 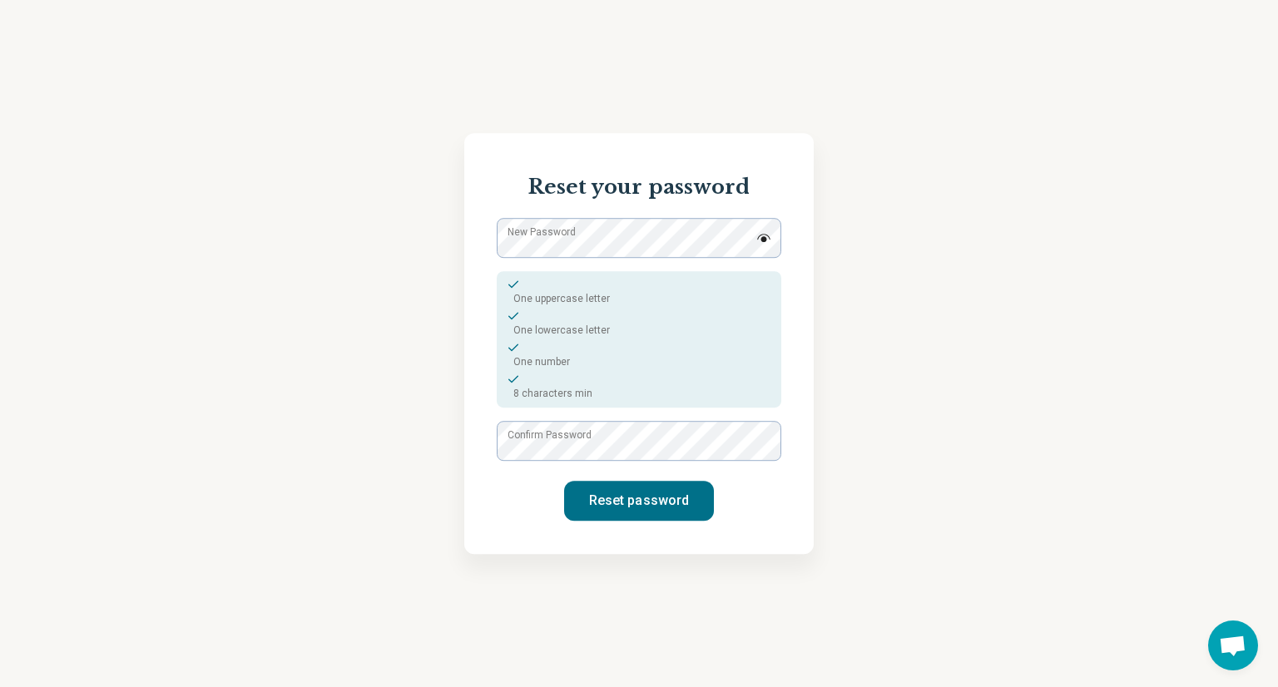 I want to click on span: One number, so click(x=542, y=362).